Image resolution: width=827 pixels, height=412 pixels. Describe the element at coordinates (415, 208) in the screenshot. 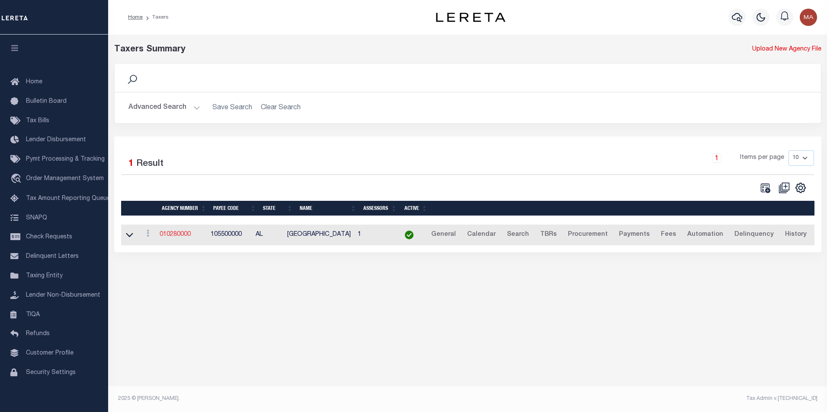

I see `th: Active: activate to sort column ascending` at that location.